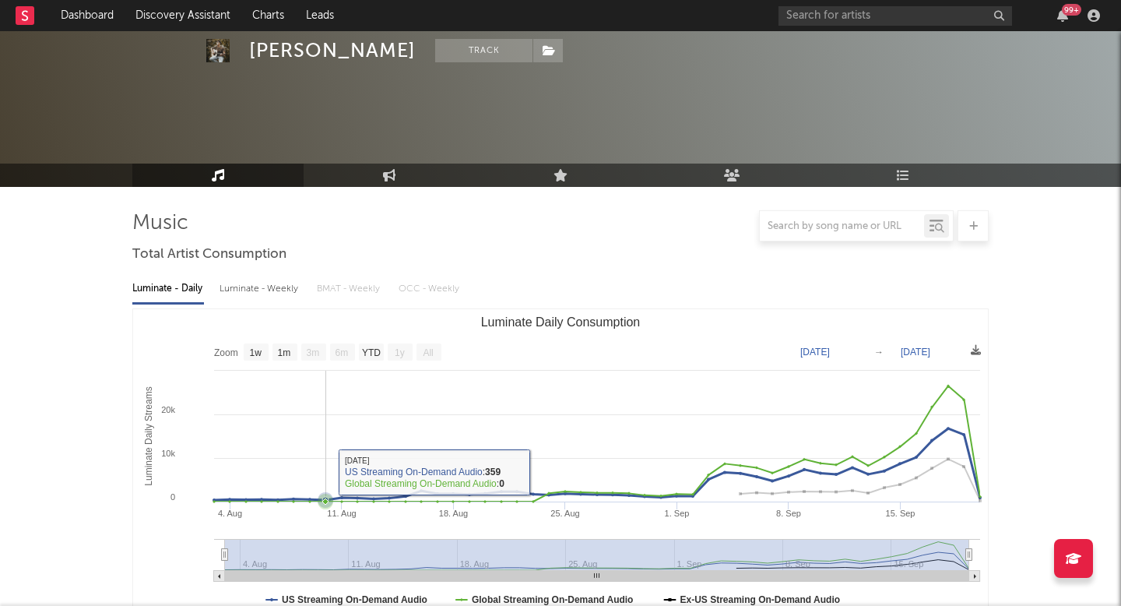  Describe the element at coordinates (260, 289) in the screenshot. I see `div: Luminate - Weekly` at that location.